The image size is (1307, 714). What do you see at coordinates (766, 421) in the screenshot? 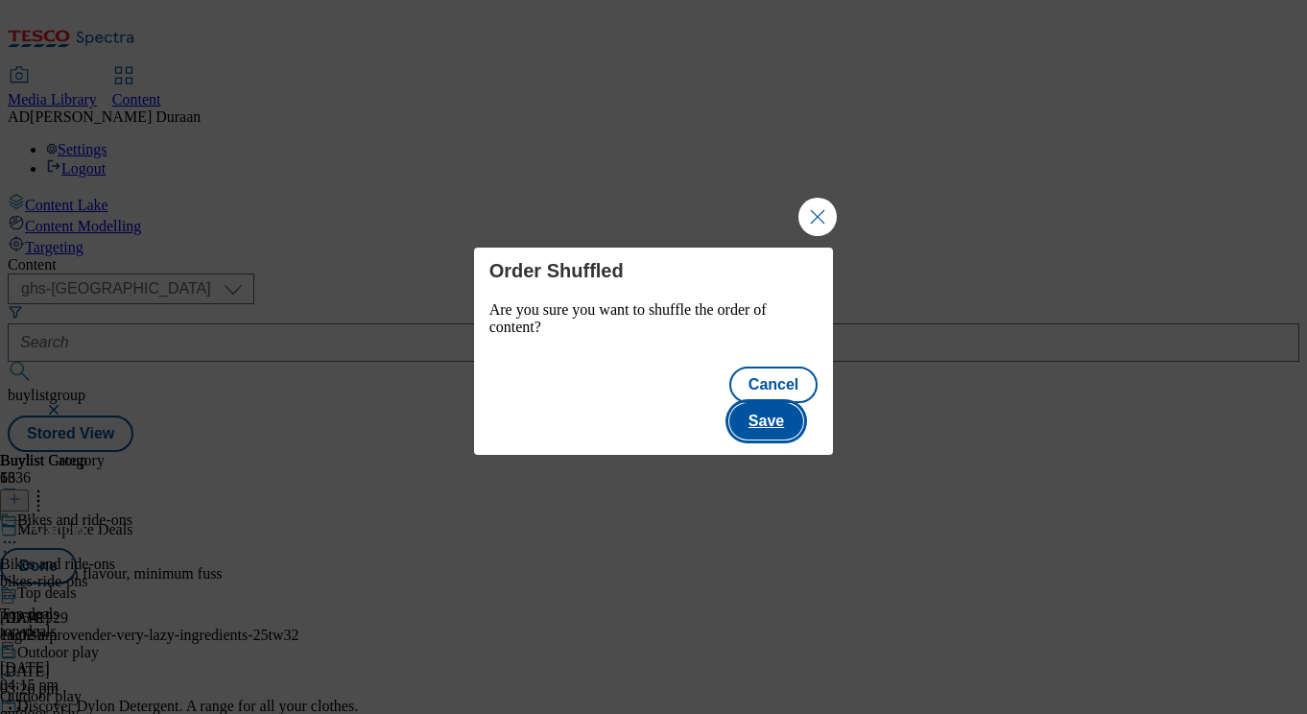
I see `button: Save` at bounding box center [766, 421].